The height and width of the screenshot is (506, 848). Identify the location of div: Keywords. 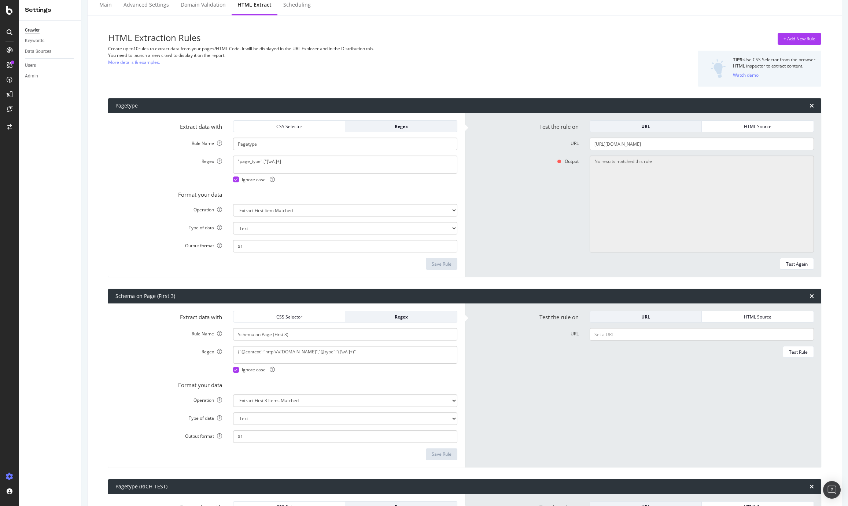
(34, 41).